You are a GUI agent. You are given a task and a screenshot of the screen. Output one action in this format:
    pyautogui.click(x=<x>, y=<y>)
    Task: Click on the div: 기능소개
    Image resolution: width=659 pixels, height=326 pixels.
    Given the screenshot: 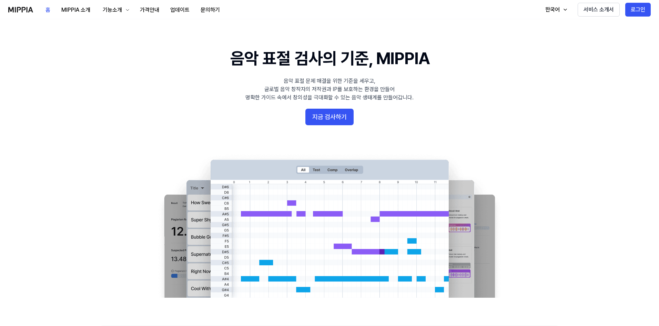 What is the action you would take?
    pyautogui.click(x=112, y=10)
    